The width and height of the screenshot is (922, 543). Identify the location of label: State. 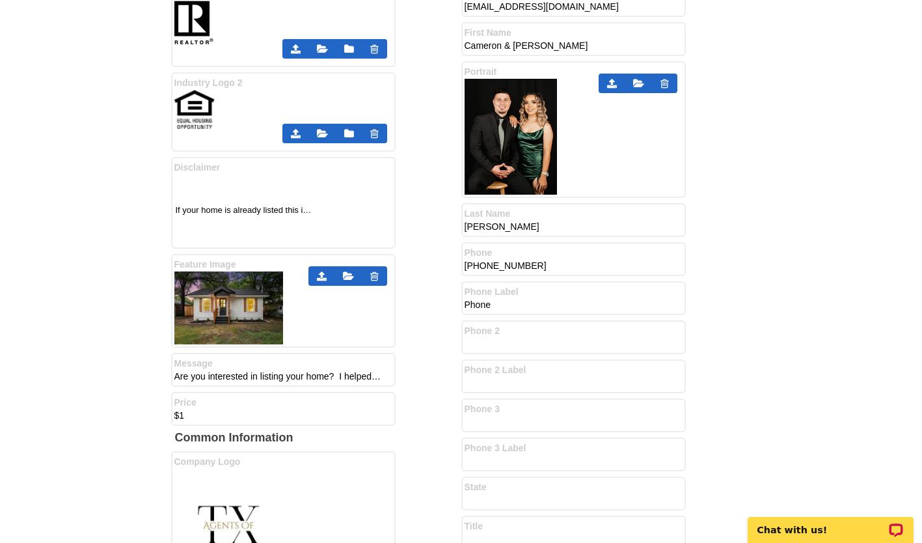
(573, 487).